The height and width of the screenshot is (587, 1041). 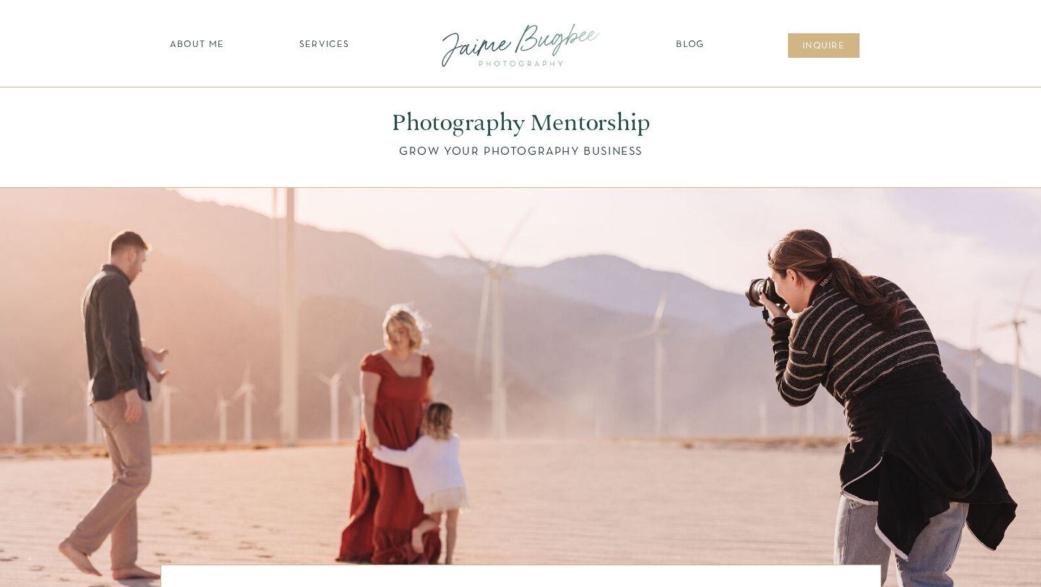 What do you see at coordinates (824, 47) in the screenshot?
I see `a: inqUIre` at bounding box center [824, 47].